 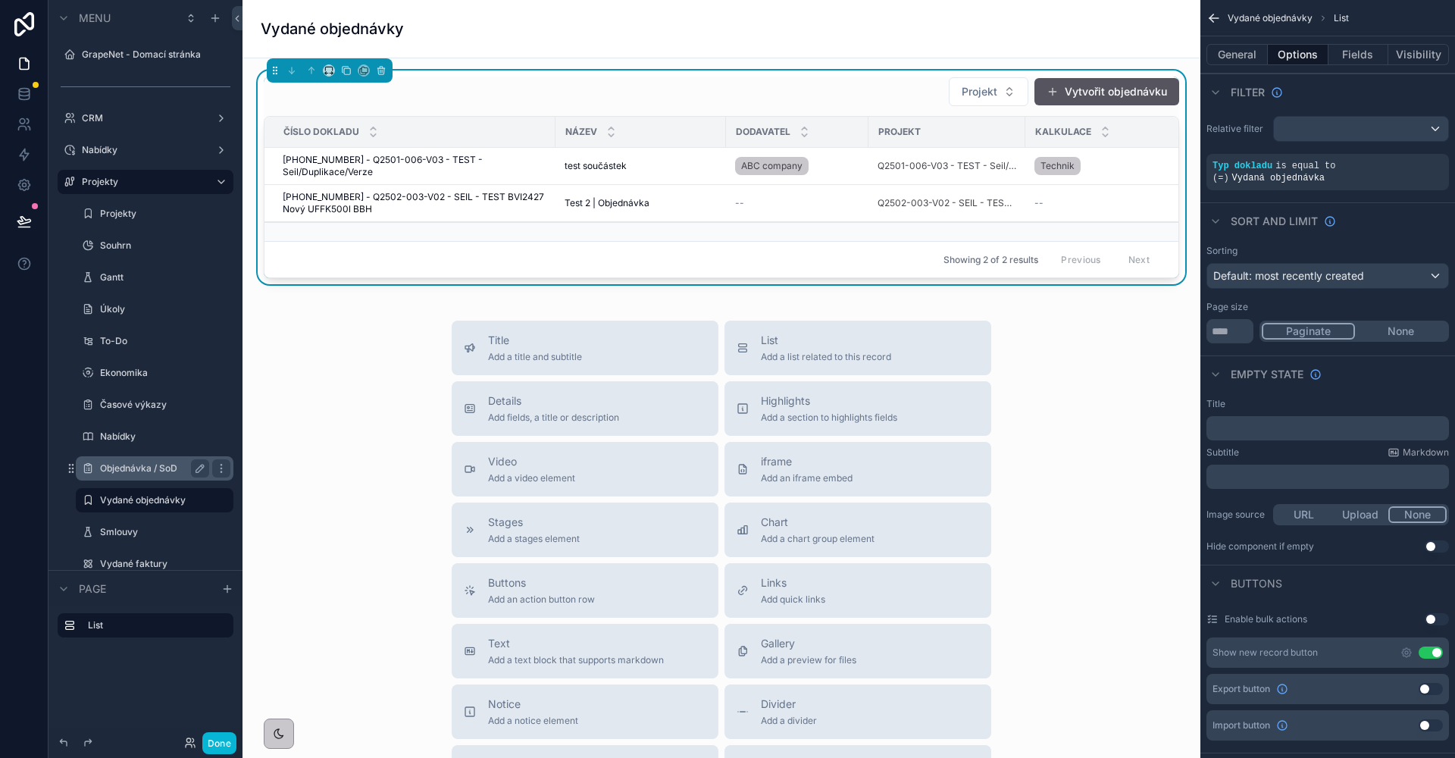 What do you see at coordinates (826, 340) in the screenshot?
I see `span: List` at bounding box center [826, 340].